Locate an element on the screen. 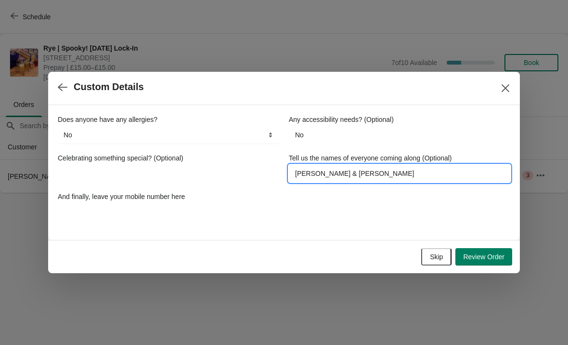 This screenshot has height=345, width=568. label: Tell us the names of everyone coming along (Optional) is located at coordinates (370, 158).